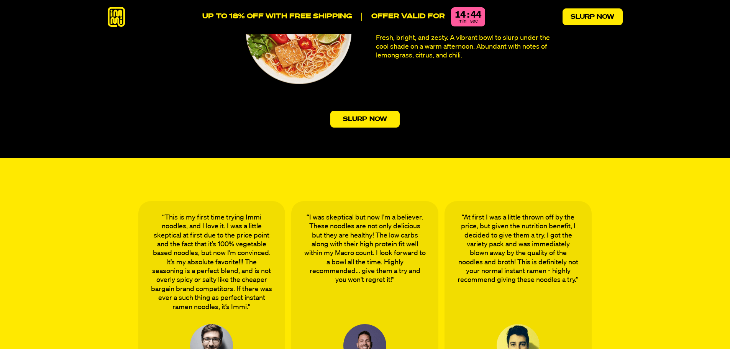 This screenshot has height=349, width=730. Describe the element at coordinates (403, 17) in the screenshot. I see `p: Offer valid for` at that location.